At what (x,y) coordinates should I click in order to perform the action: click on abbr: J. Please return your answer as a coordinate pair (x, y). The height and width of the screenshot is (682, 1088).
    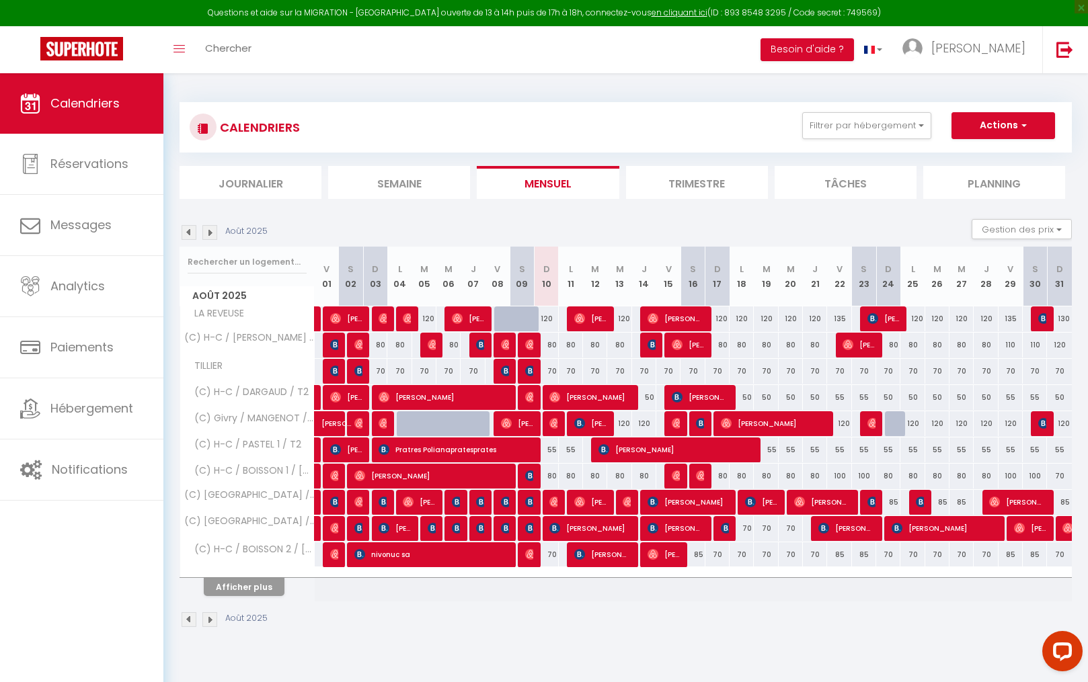
    Looking at the image, I should click on (986, 269).